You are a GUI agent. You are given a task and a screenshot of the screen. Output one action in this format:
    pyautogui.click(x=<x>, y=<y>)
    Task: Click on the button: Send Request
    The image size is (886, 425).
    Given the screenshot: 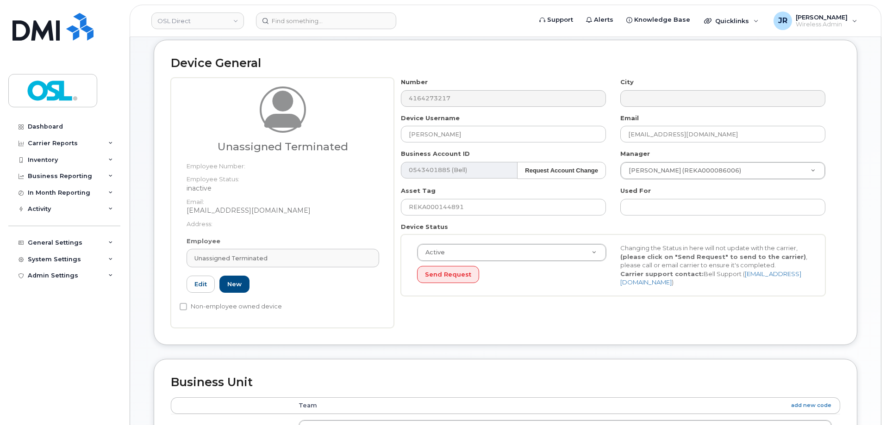 What is the action you would take?
    pyautogui.click(x=448, y=275)
    